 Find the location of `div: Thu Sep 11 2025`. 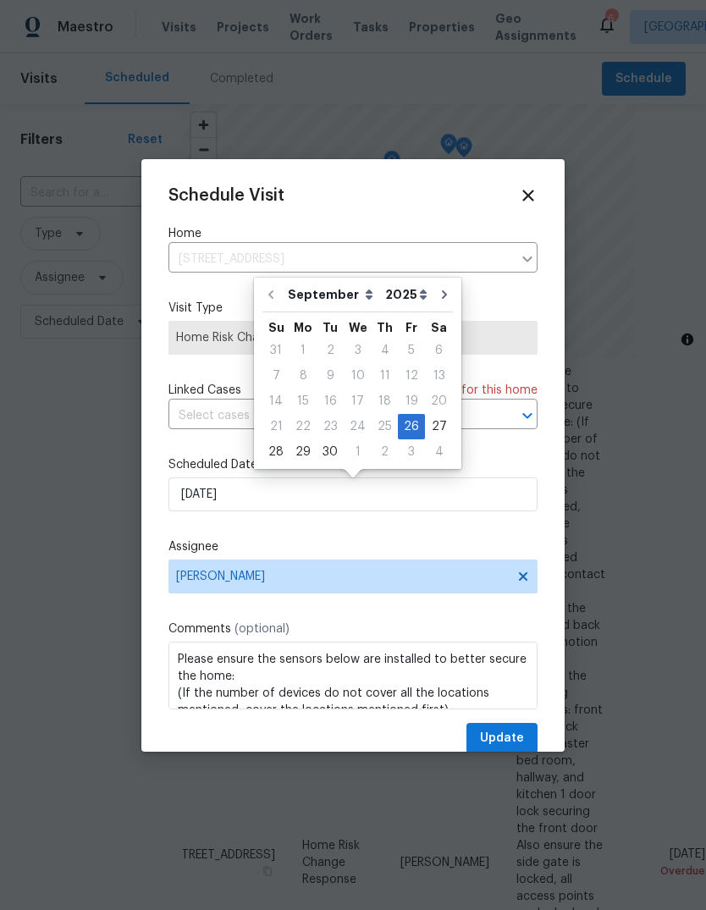

div: Thu Sep 11 2025 is located at coordinates (384, 376).